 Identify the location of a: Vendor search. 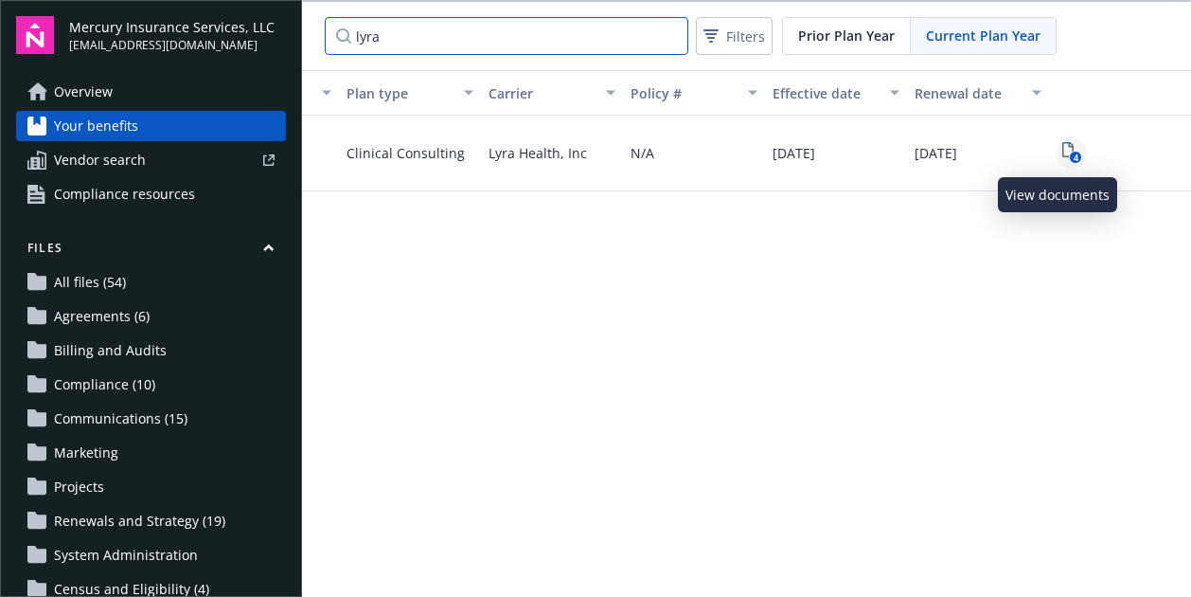
(151, 160).